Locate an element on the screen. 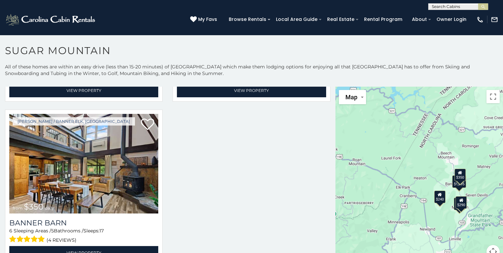  div: Sleeping Areas / Bathrooms / Sleeps: is located at coordinates (84, 236).